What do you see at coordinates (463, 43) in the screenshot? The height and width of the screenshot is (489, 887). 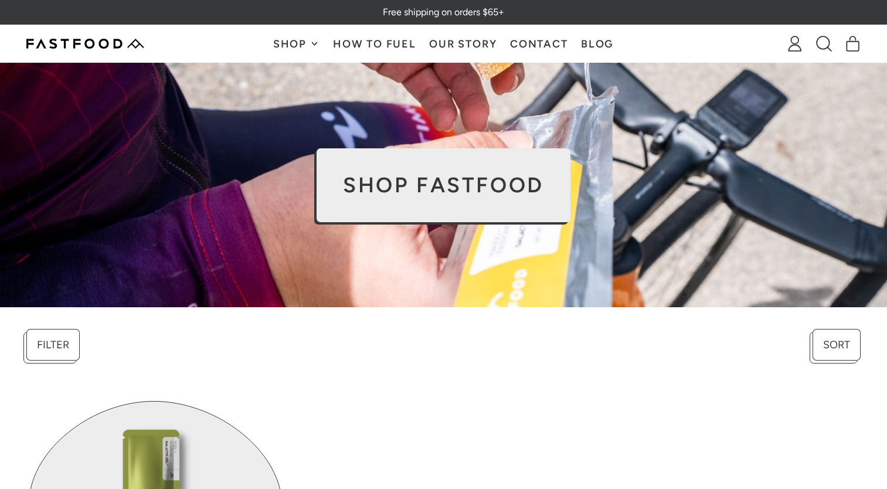 I see `a: Our Story` at bounding box center [463, 43].